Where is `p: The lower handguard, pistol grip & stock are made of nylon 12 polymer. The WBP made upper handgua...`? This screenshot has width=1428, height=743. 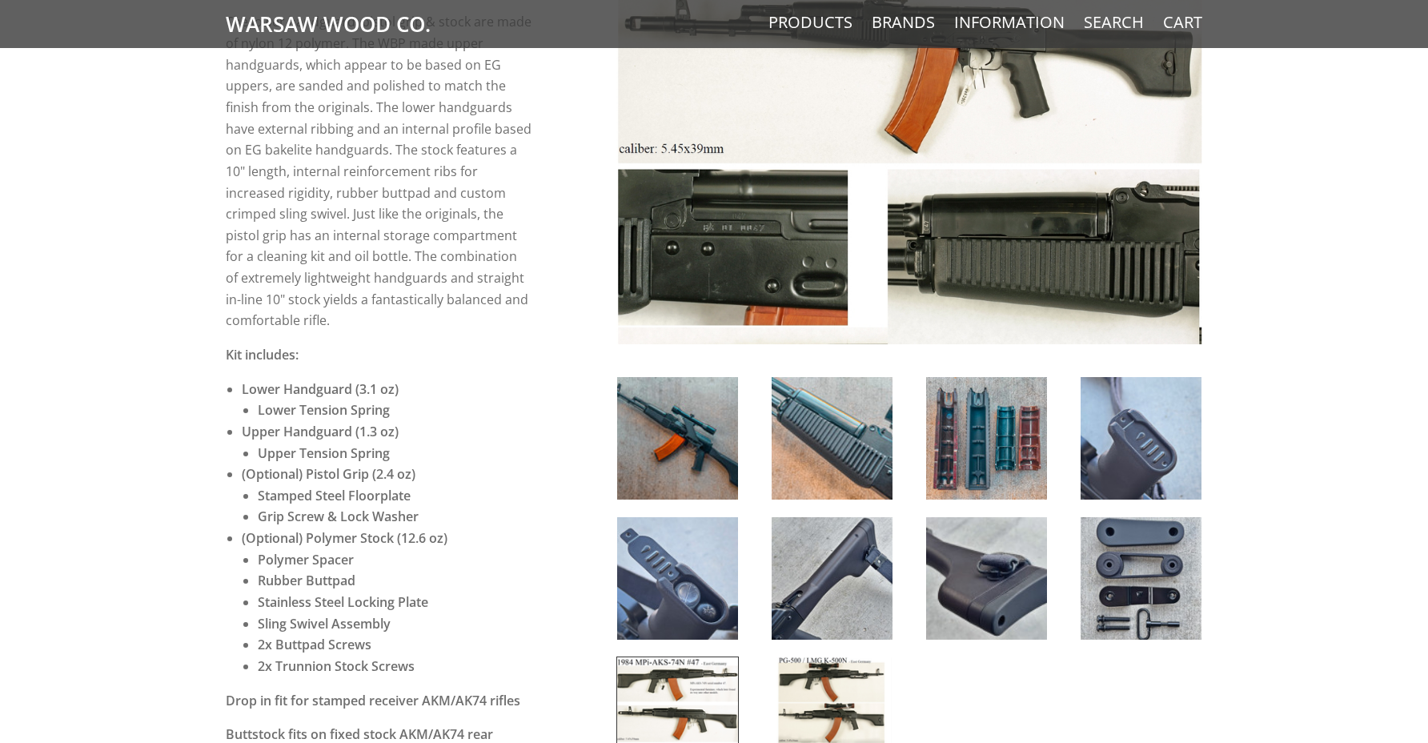 p: The lower handguard, pistol grip & stock are made of nylon 12 polymer. The WBP made upper handgua... is located at coordinates (379, 171).